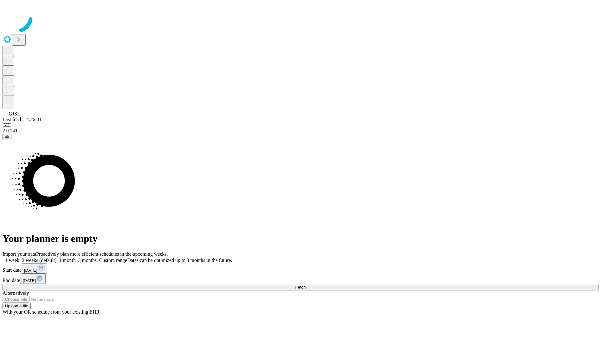 Image resolution: width=601 pixels, height=338 pixels. Describe the element at coordinates (113, 260) in the screenshot. I see `span: Custom range` at that location.